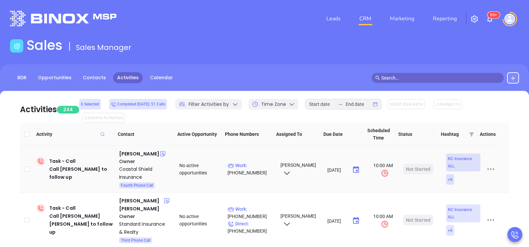 The height and width of the screenshot is (247, 529). What do you see at coordinates (274, 104) in the screenshot?
I see `span: Time Zone` at bounding box center [274, 104].